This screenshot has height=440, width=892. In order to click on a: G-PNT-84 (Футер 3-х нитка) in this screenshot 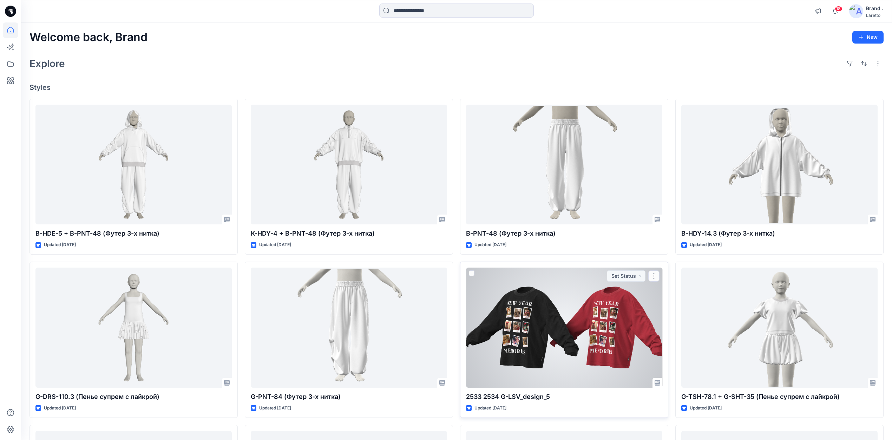, I will do `click(349, 328)`.